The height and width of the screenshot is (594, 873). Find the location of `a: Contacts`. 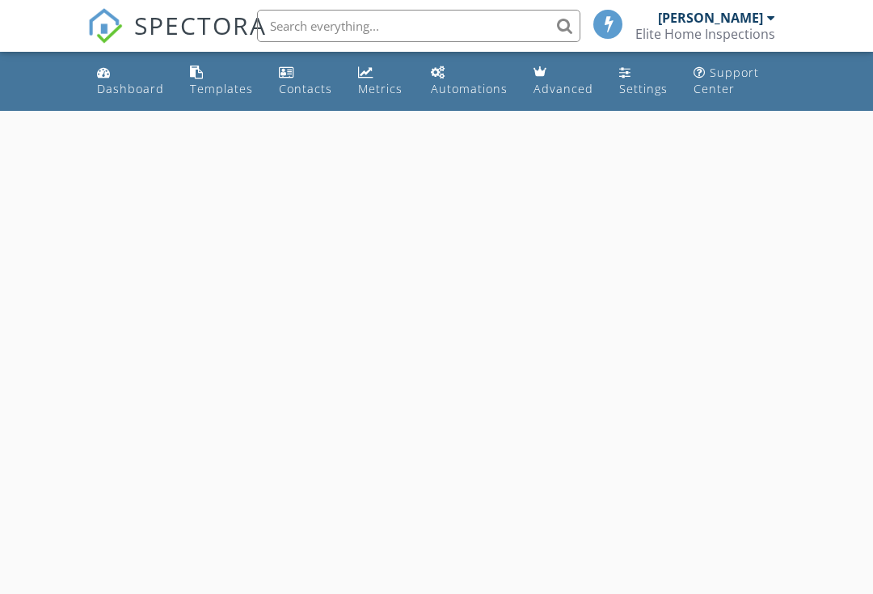

a: Contacts is located at coordinates (306, 81).